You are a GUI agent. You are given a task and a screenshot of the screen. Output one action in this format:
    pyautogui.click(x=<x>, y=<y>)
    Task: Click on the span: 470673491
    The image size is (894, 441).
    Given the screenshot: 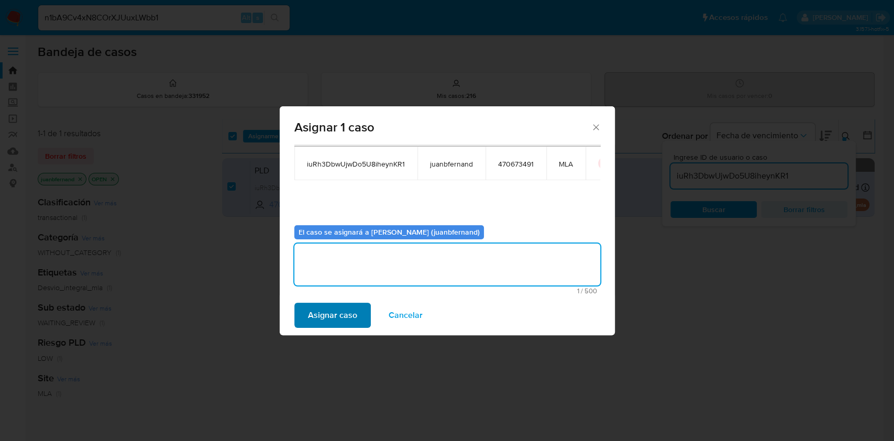 What is the action you would take?
    pyautogui.click(x=516, y=164)
    